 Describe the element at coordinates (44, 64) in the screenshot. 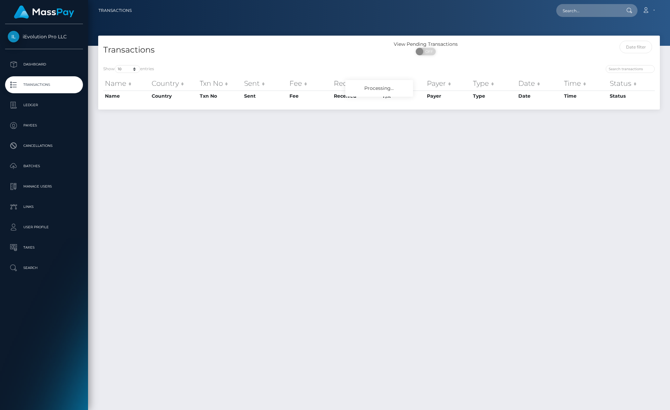

I see `p: Dashboard` at that location.